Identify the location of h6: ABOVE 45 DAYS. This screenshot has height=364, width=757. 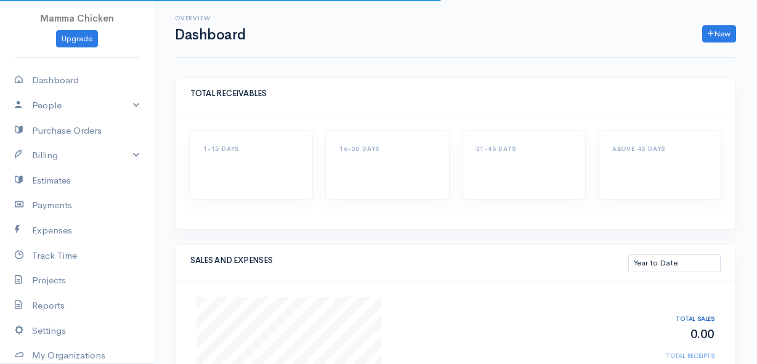
(660, 148).